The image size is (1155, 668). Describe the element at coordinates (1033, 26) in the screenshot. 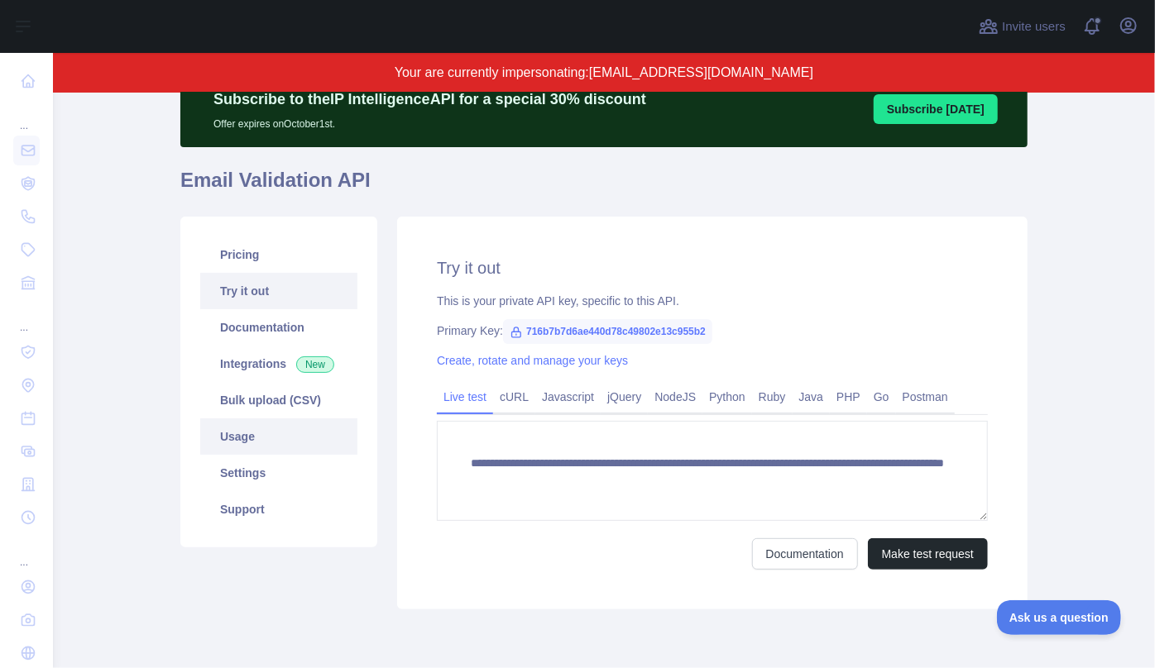

I see `span: Invite users` at that location.